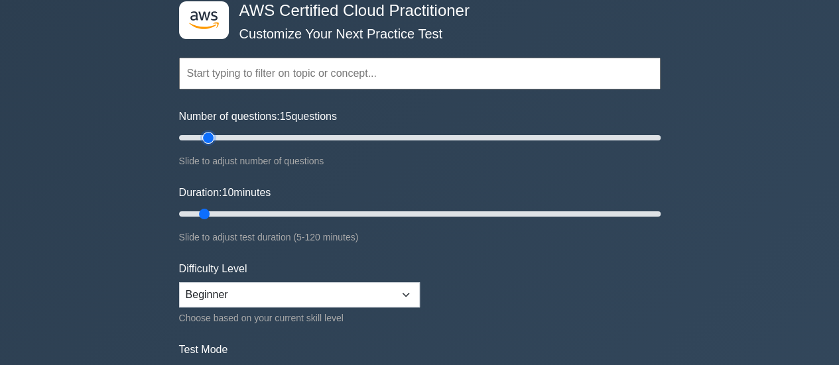 The width and height of the screenshot is (839, 365). Describe the element at coordinates (420, 74) in the screenshot. I see `input: Start typing to filter on topic or concept...` at that location.